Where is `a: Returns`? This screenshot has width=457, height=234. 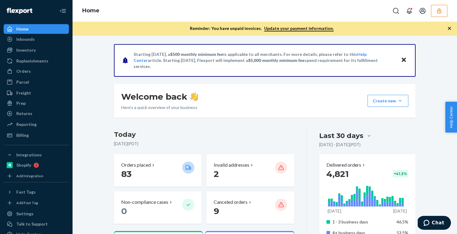 a: Returns is located at coordinates (36, 114).